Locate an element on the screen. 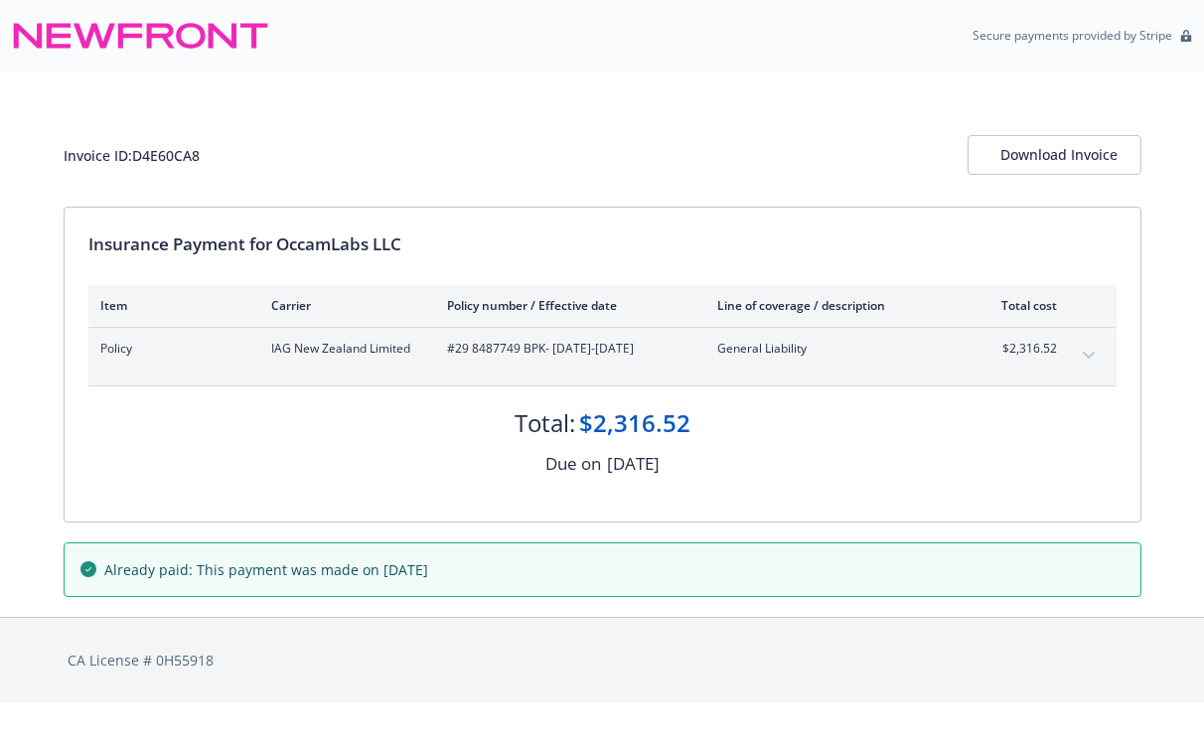 The image size is (1204, 747). button: expand content is located at coordinates (1089, 356).